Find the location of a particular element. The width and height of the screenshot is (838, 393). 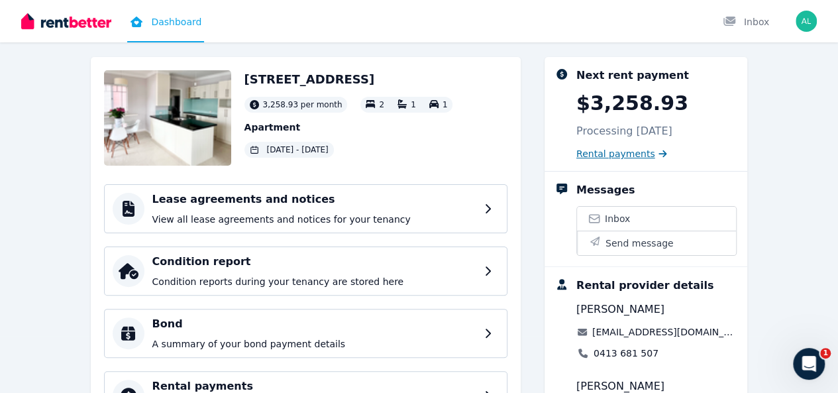

div: Next rent payment is located at coordinates (633, 76).